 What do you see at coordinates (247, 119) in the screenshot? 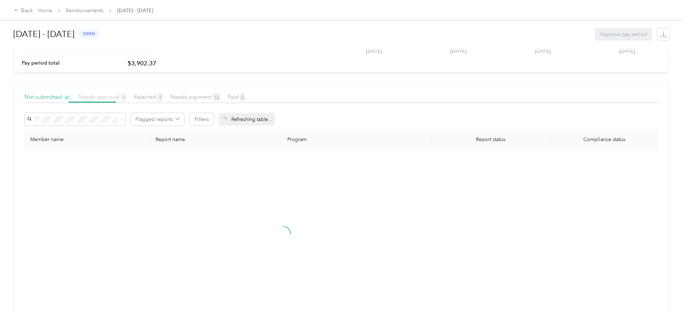
I see `div: Refreshing table...` at bounding box center [247, 119].